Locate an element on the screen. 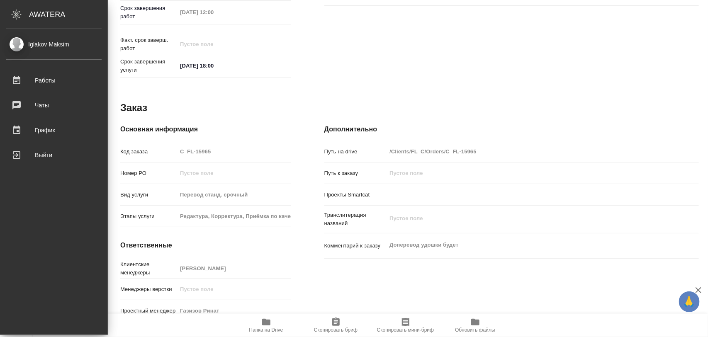 This screenshot has width=708, height=337. h4: Дополнительно is located at coordinates (511, 129).